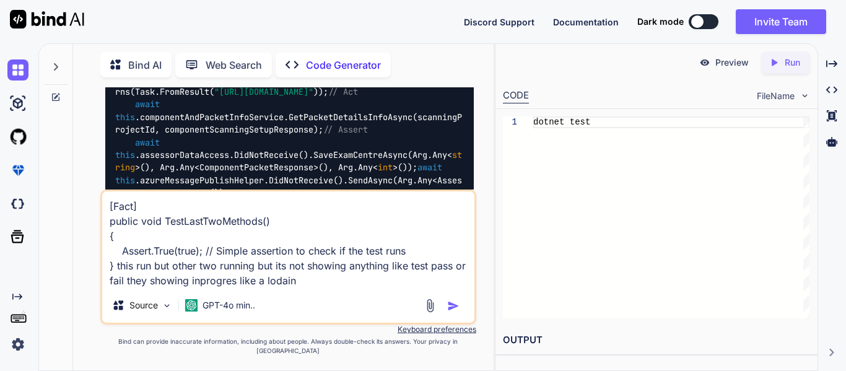  What do you see at coordinates (289, 161) in the screenshot?
I see `span: string` at bounding box center [289, 161].